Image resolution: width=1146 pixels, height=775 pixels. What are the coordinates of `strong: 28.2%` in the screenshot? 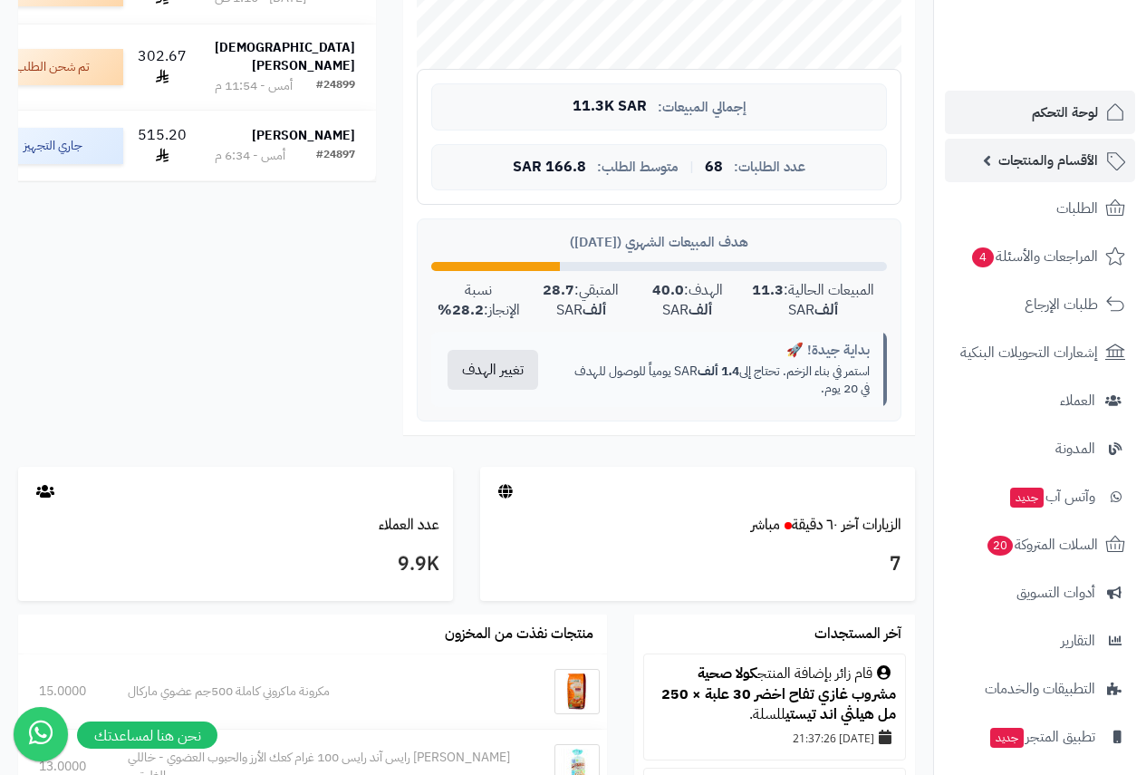 It's located at (460, 310).